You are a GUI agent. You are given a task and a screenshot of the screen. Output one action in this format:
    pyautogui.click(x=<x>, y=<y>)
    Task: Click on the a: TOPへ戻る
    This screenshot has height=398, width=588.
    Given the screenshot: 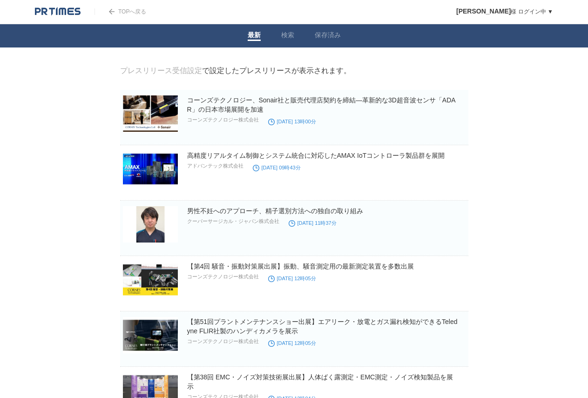 What is the action you would take?
    pyautogui.click(x=120, y=12)
    